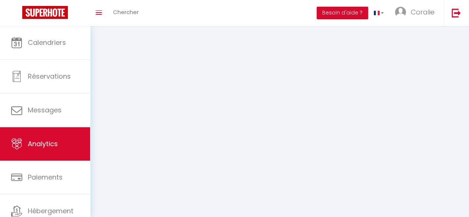 This screenshot has height=217, width=469. What do you see at coordinates (47, 42) in the screenshot?
I see `span: Calendriers` at bounding box center [47, 42].